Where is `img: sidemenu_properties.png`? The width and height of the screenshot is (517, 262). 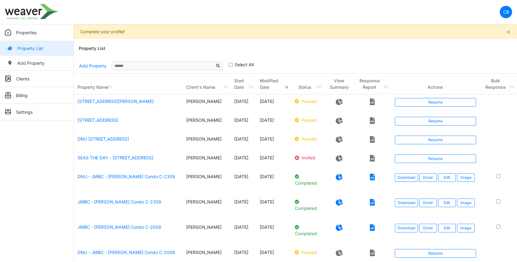 img: sidemenu_properties.png is located at coordinates (8, 32).